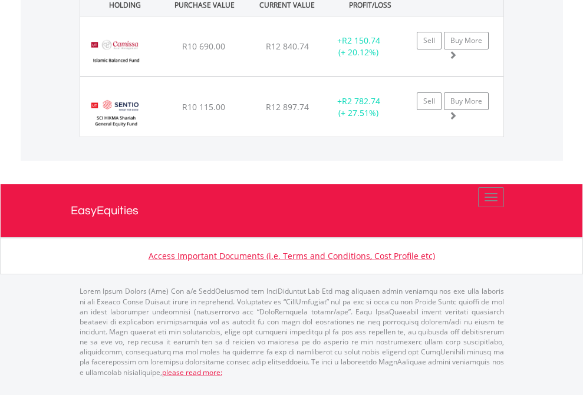  I want to click on a: Access Important Documents (i.e. Terms and Conditions, Cost Profile etc), so click(292, 256).